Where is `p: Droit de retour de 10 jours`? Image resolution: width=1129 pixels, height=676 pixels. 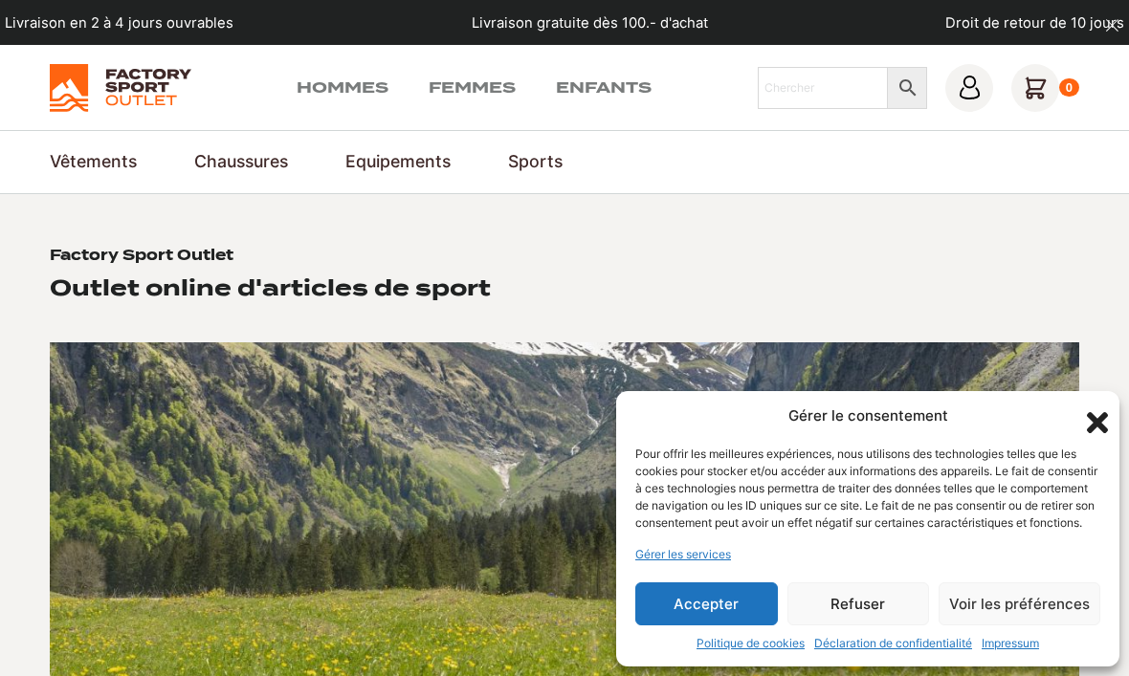
p: Droit de retour de 10 jours is located at coordinates (1034, 23).